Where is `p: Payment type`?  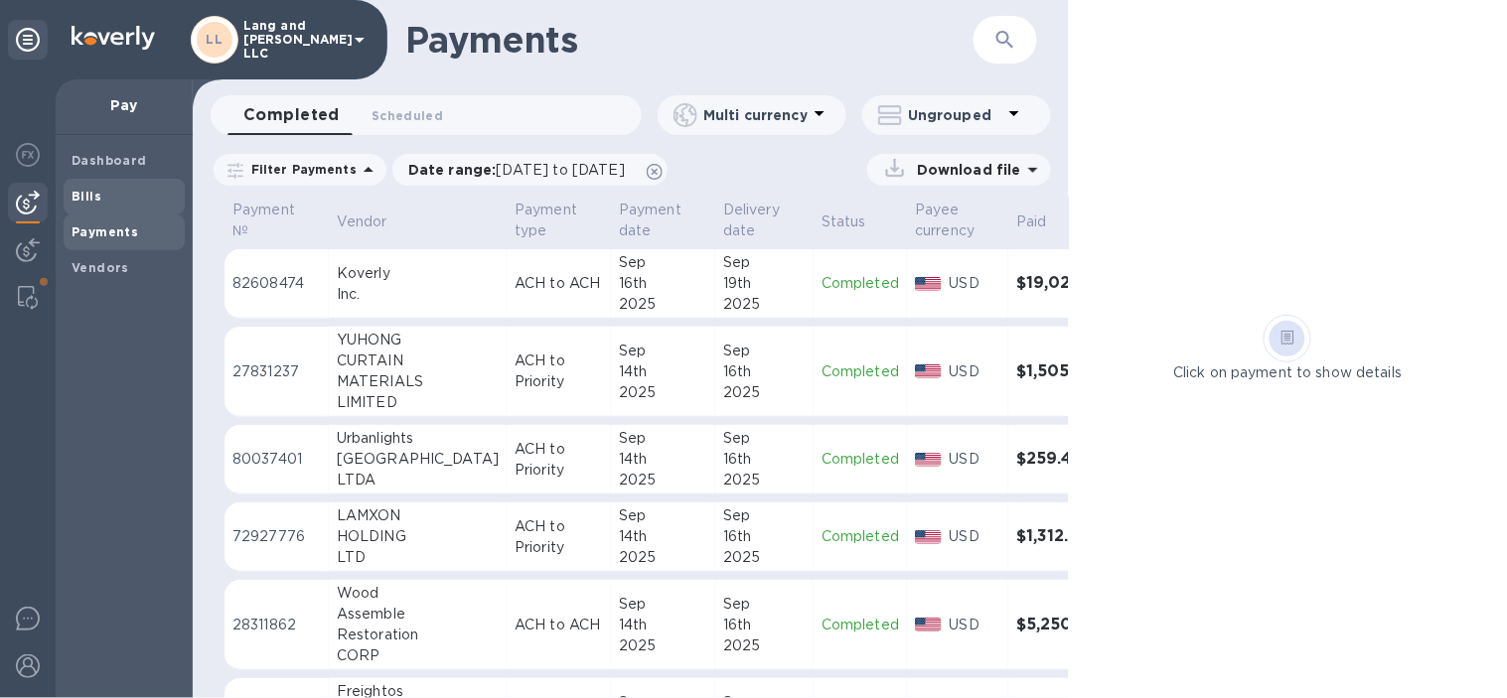
p: Payment type is located at coordinates (545, 220).